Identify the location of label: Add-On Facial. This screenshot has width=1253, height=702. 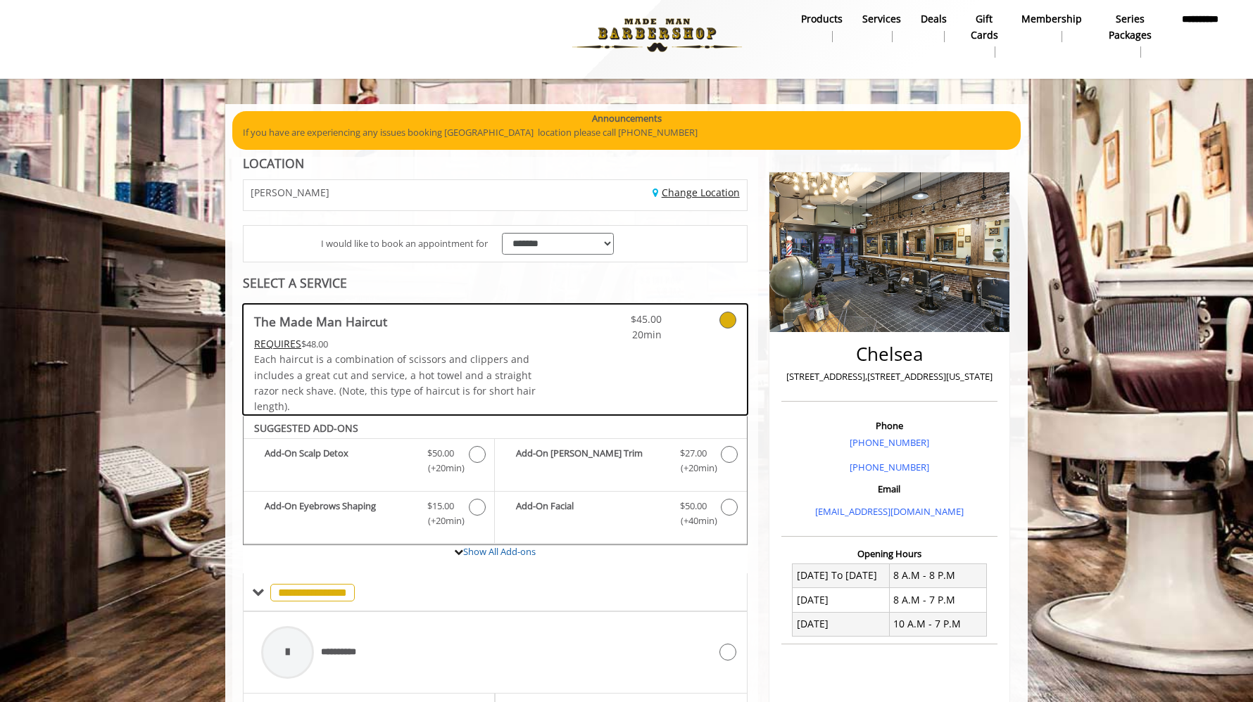
(620, 515).